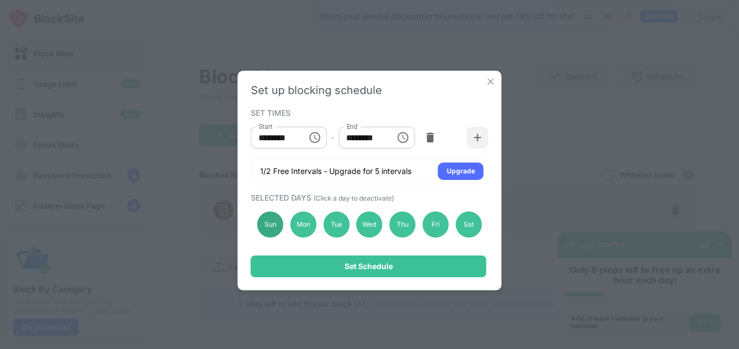 The width and height of the screenshot is (739, 349). What do you see at coordinates (336, 225) in the screenshot?
I see `div: Tue` at bounding box center [336, 225].